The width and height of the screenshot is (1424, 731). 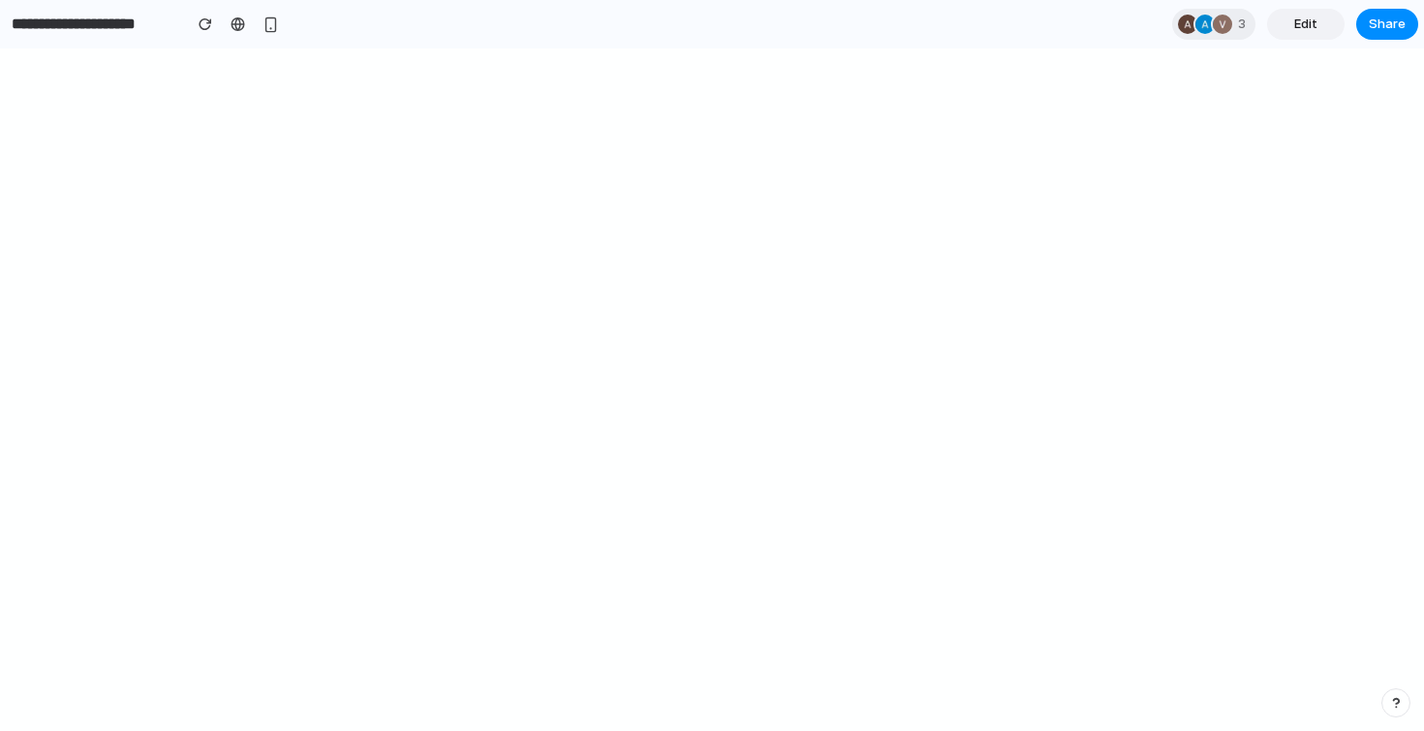 What do you see at coordinates (1214, 24) in the screenshot?
I see `div: 3` at bounding box center [1214, 24].